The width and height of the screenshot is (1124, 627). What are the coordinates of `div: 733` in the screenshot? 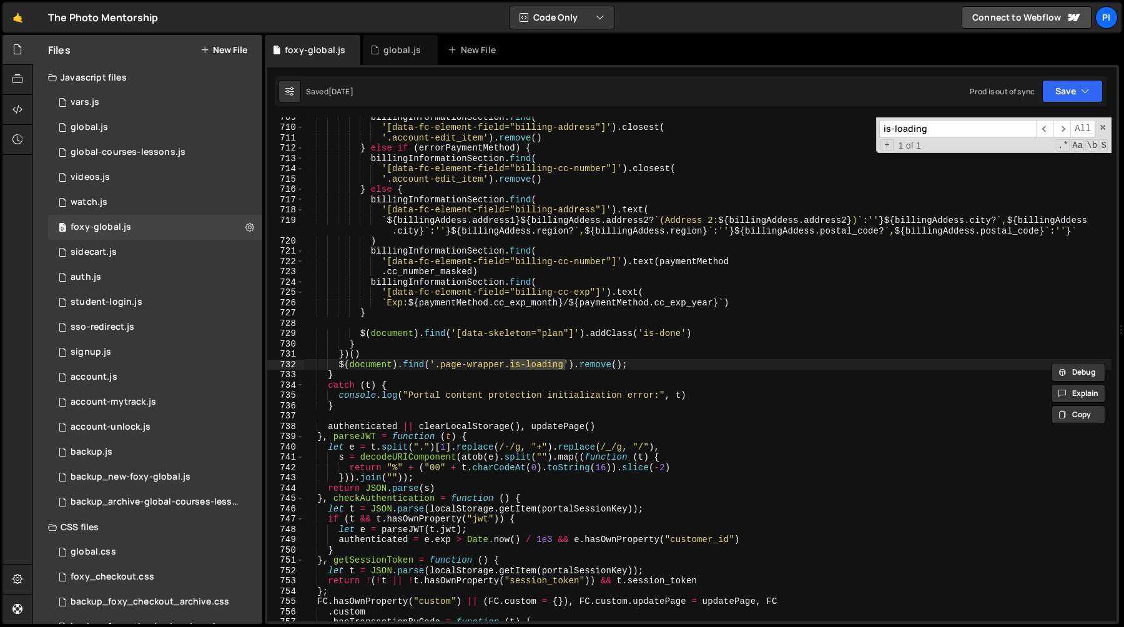 It's located at (285, 375).